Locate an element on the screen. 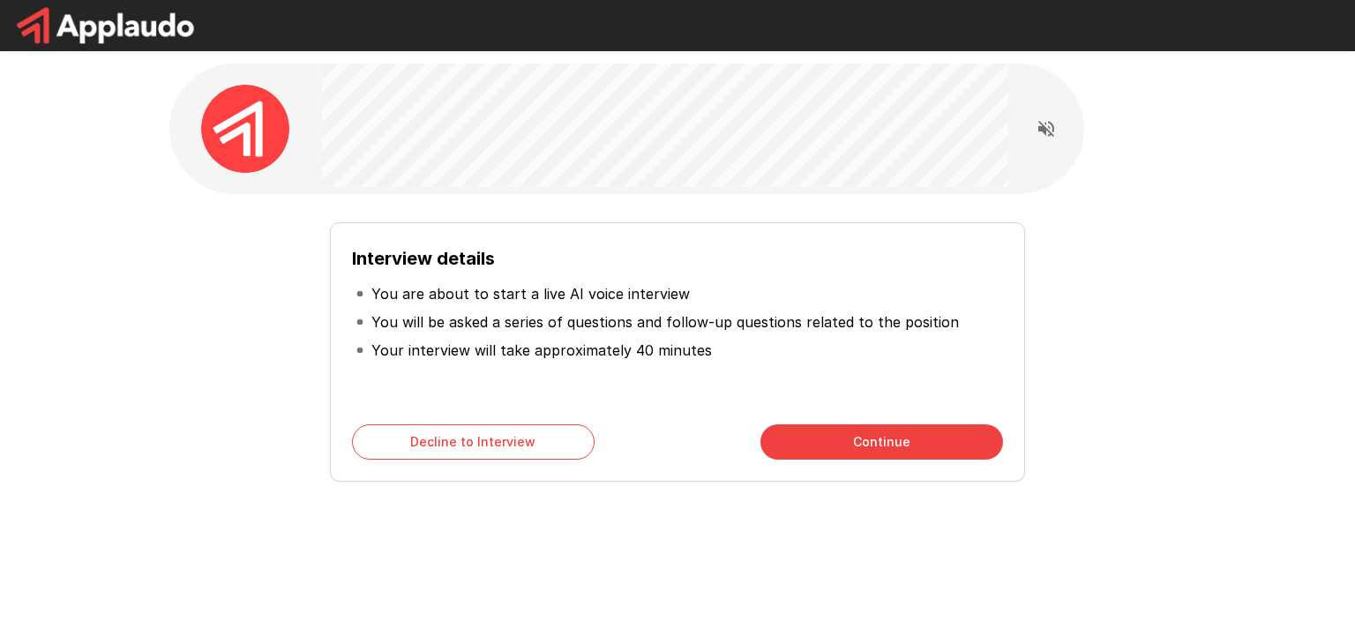  p: Your interview will take approximately 40 minutes is located at coordinates (542, 350).